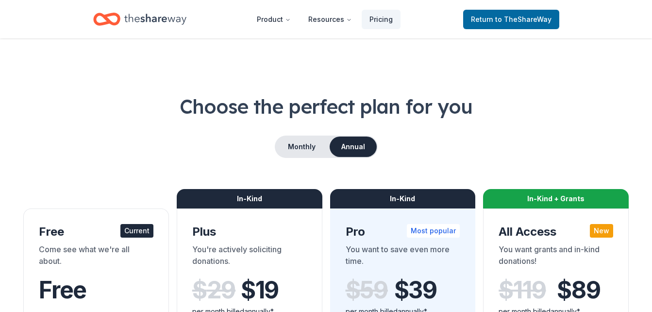 The height and width of the screenshot is (312, 652). Describe the element at coordinates (556, 199) in the screenshot. I see `div: In-Kind + Grants` at that location.